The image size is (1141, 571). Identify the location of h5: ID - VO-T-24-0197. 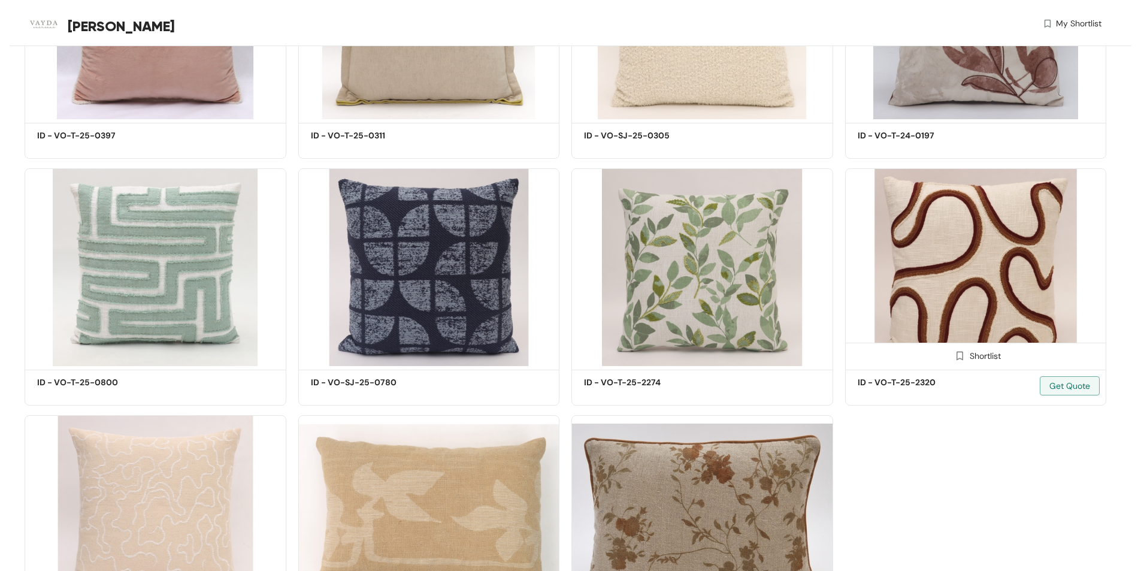
(909, 135).